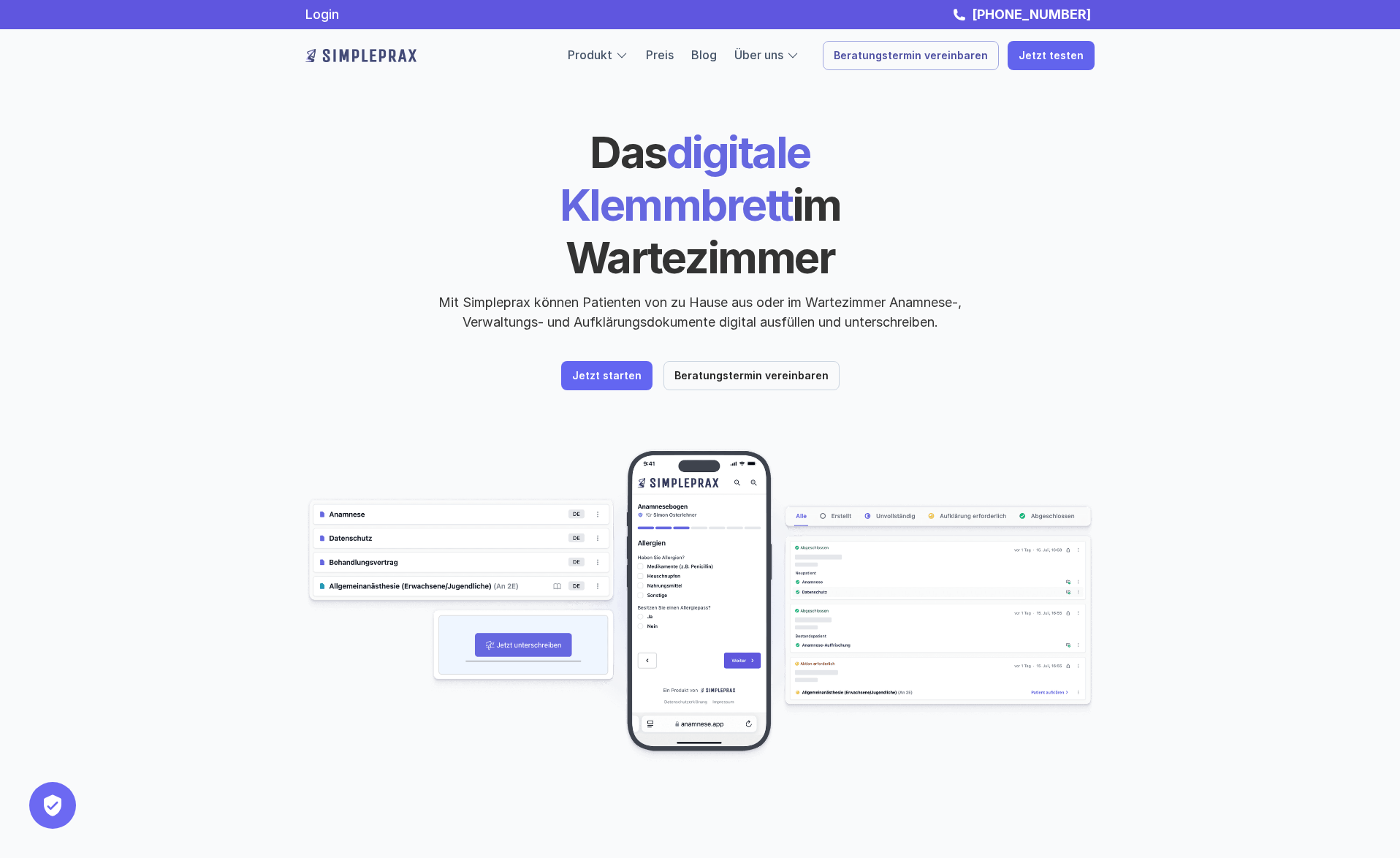 The width and height of the screenshot is (1400, 858). I want to click on a: Über uns, so click(759, 55).